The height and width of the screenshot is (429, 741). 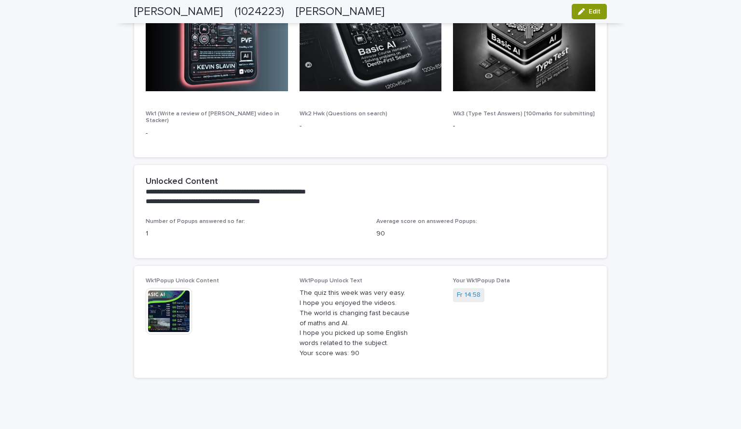 I want to click on span: Wk3 (Type Test Answers) [100marks for submitting], so click(x=524, y=114).